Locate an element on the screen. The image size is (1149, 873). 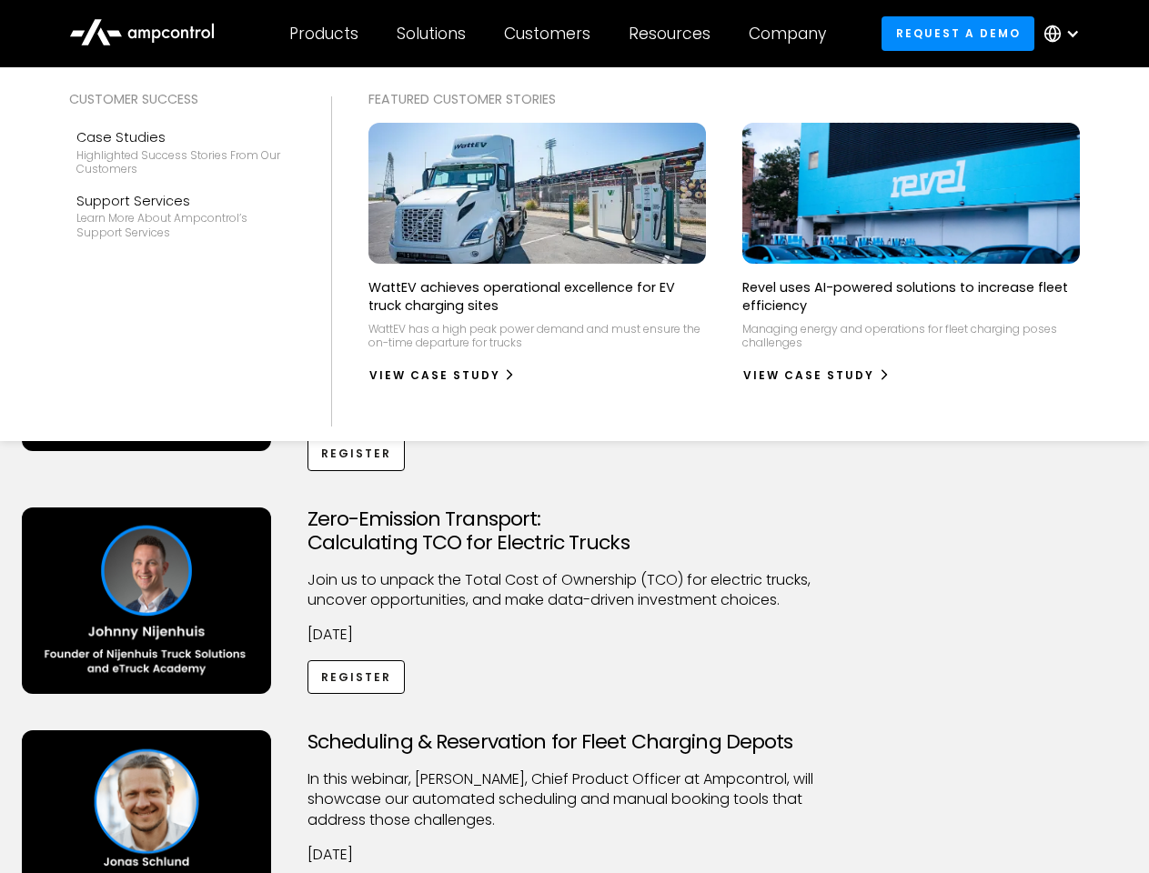
h3: Zero-Emission Transport: Calculating TCO for Electric Trucks is located at coordinates (575, 531).